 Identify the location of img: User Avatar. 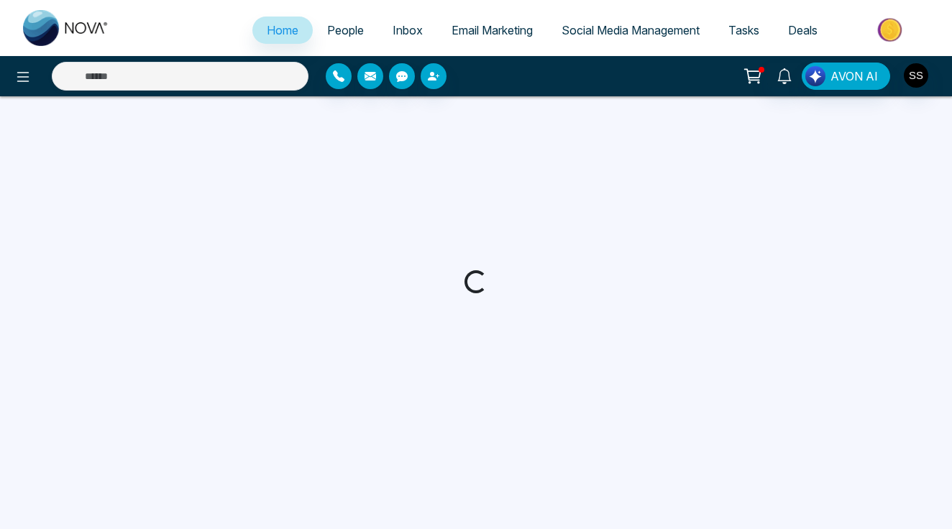
(916, 76).